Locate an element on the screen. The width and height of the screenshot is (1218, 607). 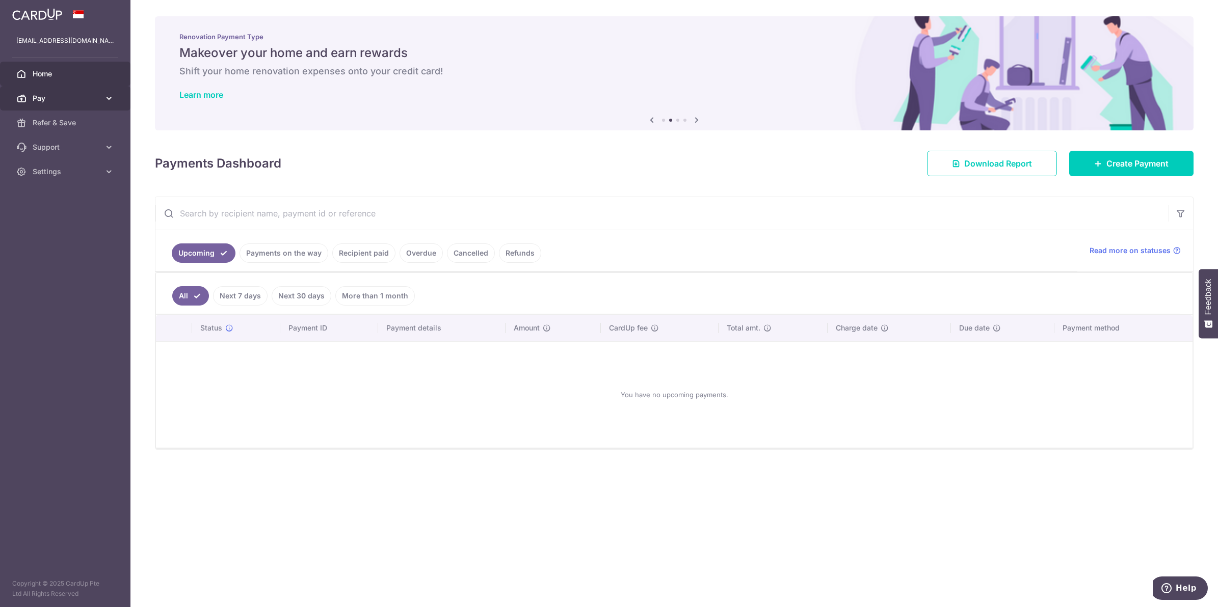
a: Refunds is located at coordinates (520, 253).